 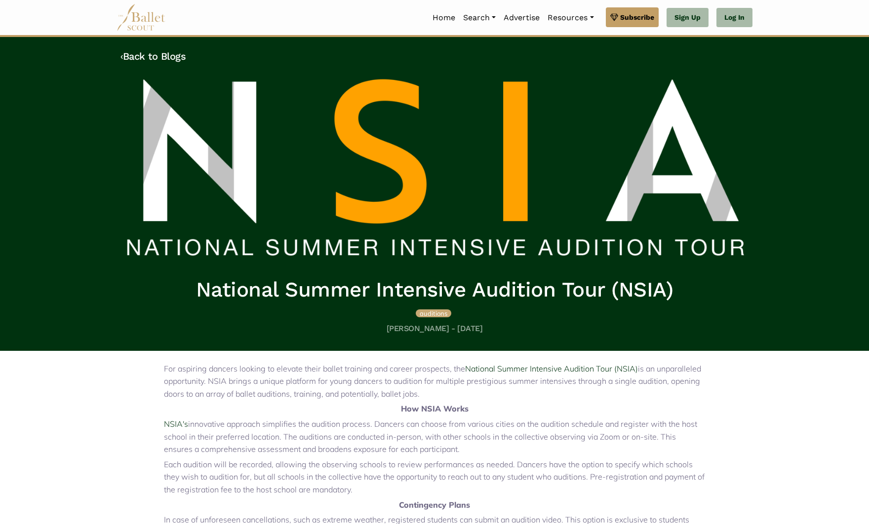 What do you see at coordinates (434, 437) in the screenshot?
I see `p: innovative approach simplifies the audition process. Dancers can choose from various cities on th...` at bounding box center [434, 437].